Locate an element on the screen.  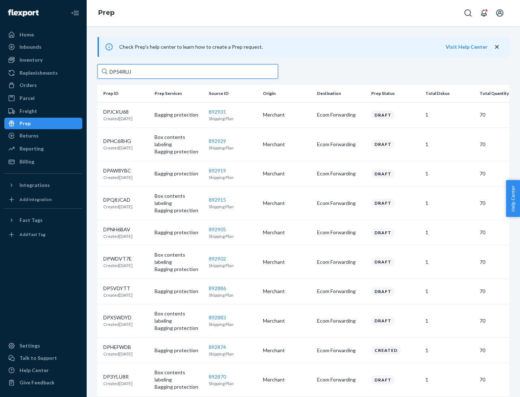
a: Orders is located at coordinates (43, 85).